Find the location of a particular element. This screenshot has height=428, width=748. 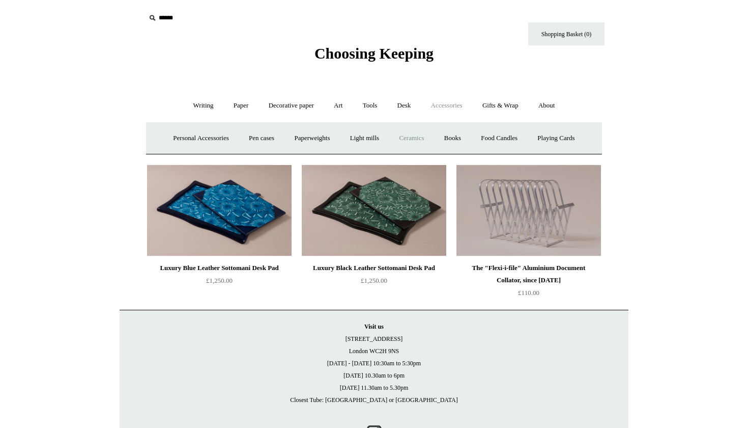

a: Writing is located at coordinates (204, 105).